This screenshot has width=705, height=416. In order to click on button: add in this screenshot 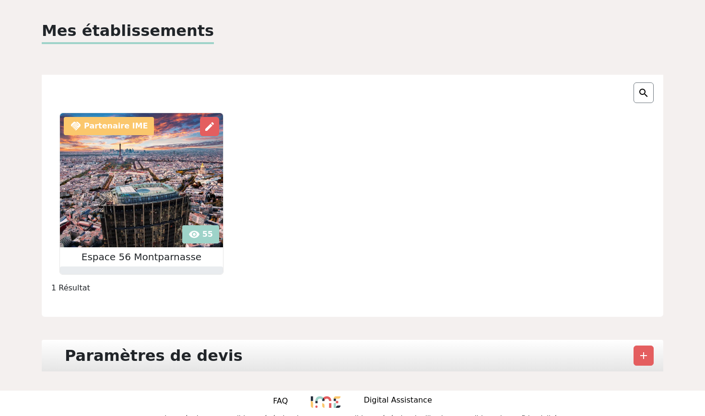, I will do `click(644, 356)`.